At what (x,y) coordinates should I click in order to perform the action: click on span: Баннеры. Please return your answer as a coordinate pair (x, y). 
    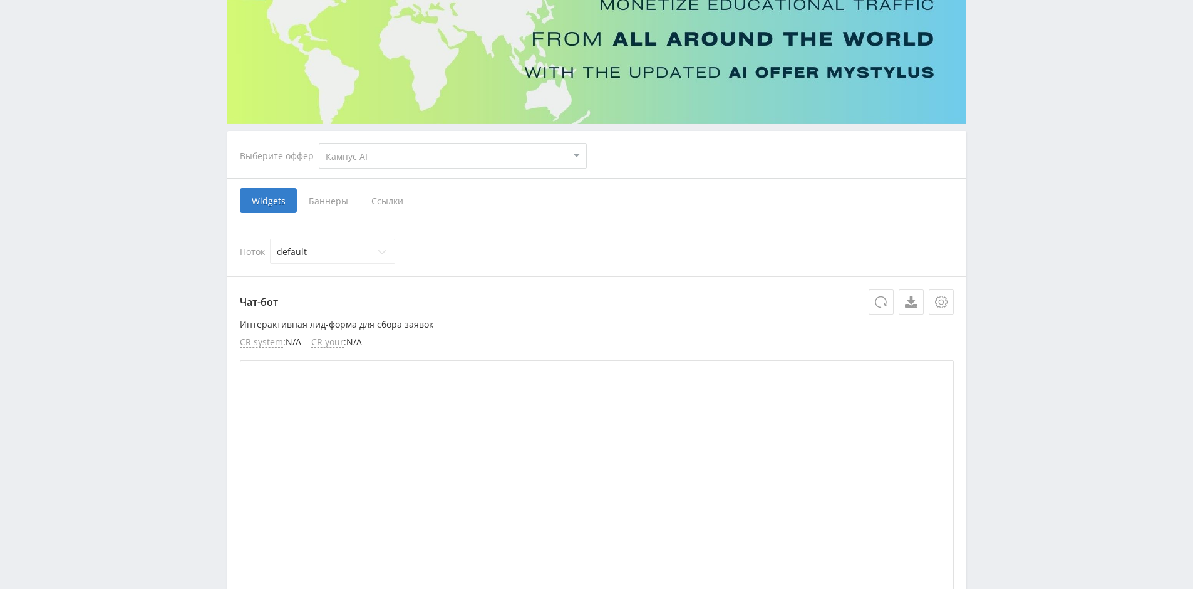
    Looking at the image, I should click on (328, 200).